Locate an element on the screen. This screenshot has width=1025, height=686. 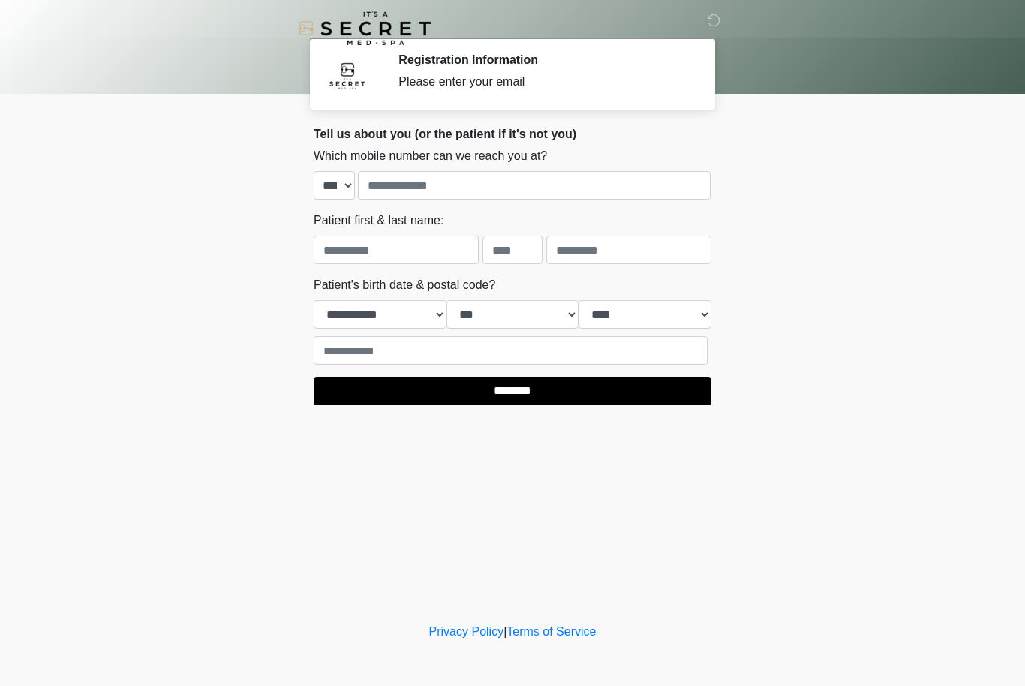
img: It's A Secret Med Spa Logo is located at coordinates (365, 28).